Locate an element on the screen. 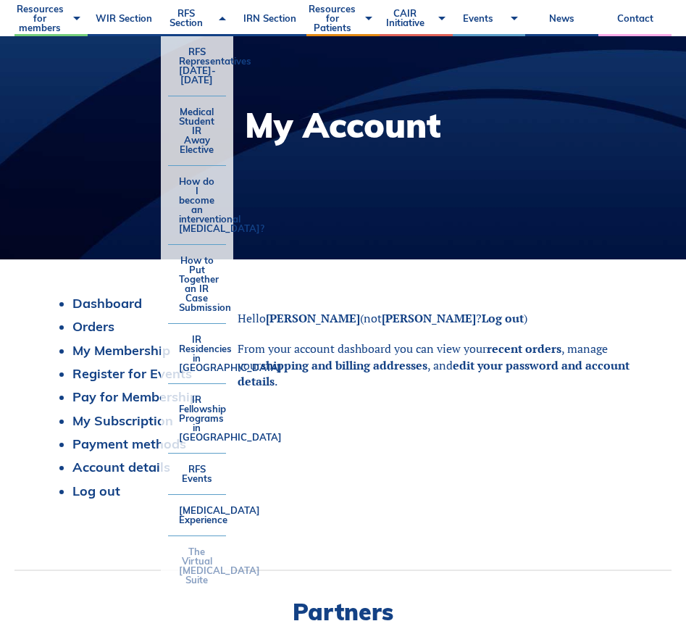 Image resolution: width=686 pixels, height=621 pixels. a: recent orders is located at coordinates (524, 349).